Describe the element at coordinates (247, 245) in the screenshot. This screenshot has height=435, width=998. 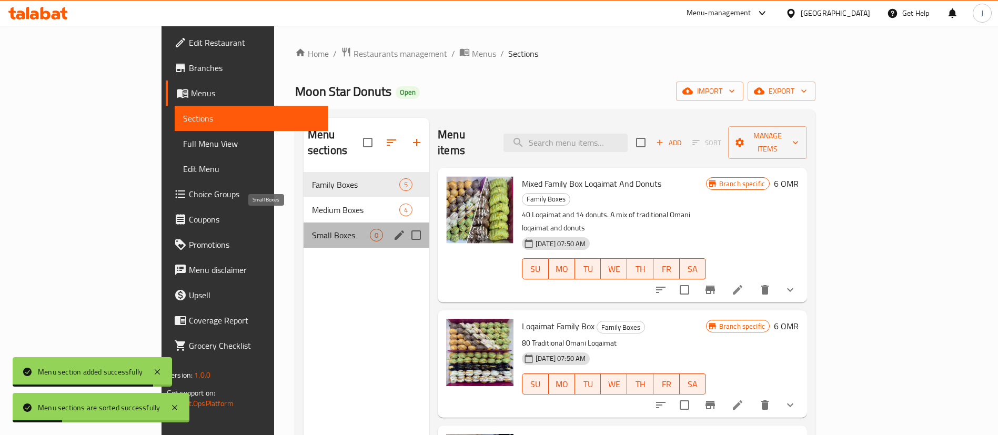
I see `a: Promotions` at that location.